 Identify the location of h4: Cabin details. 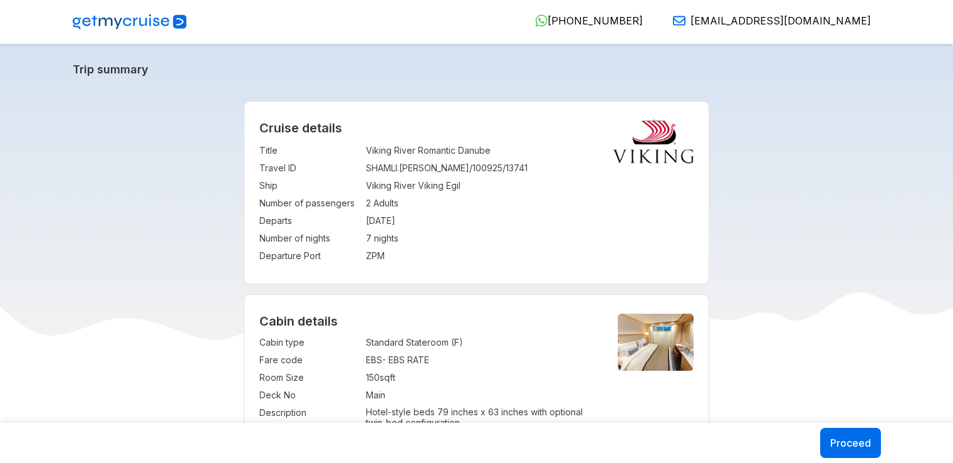
(476, 321).